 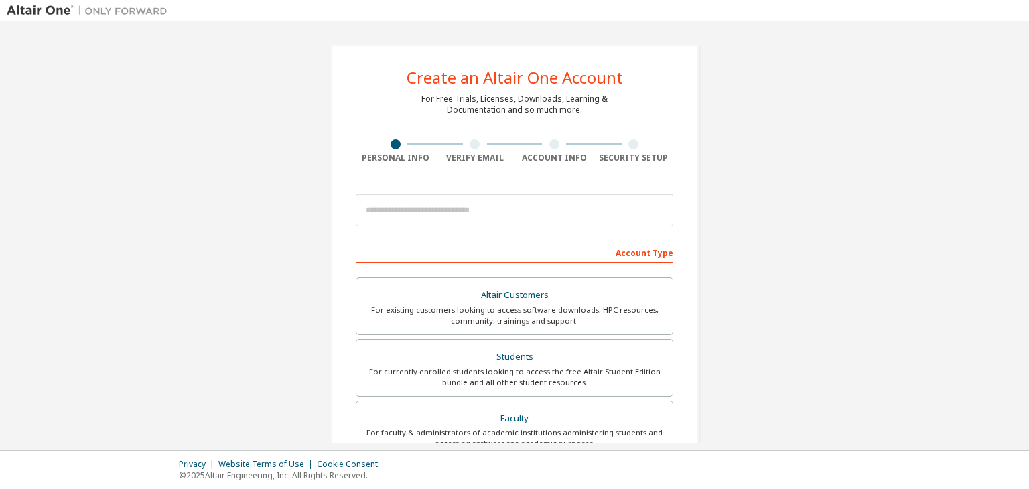 I want to click on div: Account Info, so click(x=554, y=158).